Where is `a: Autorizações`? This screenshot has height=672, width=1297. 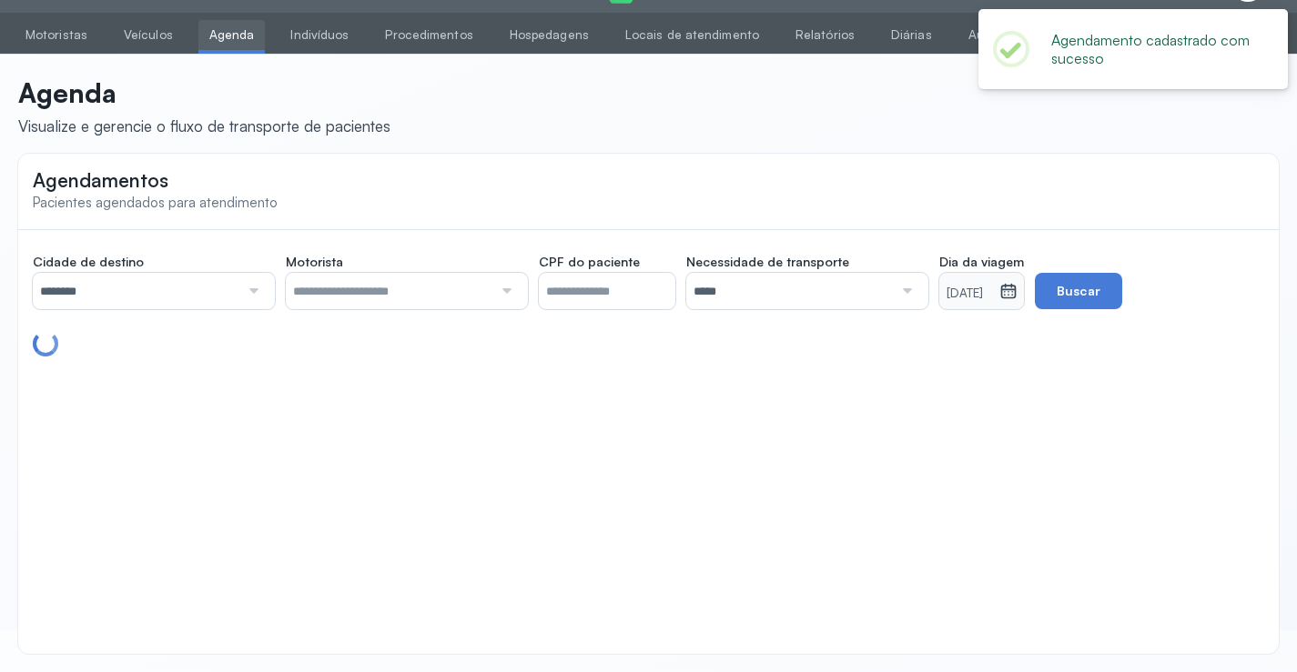 a: Autorizações is located at coordinates (1006, 35).